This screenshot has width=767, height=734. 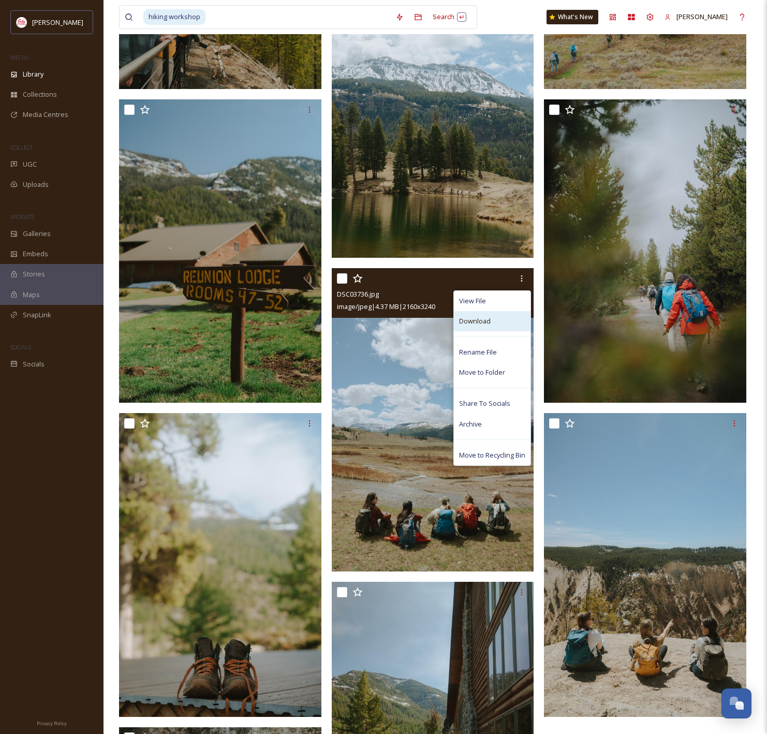 I want to click on img: DSC03080.jpg, so click(x=645, y=251).